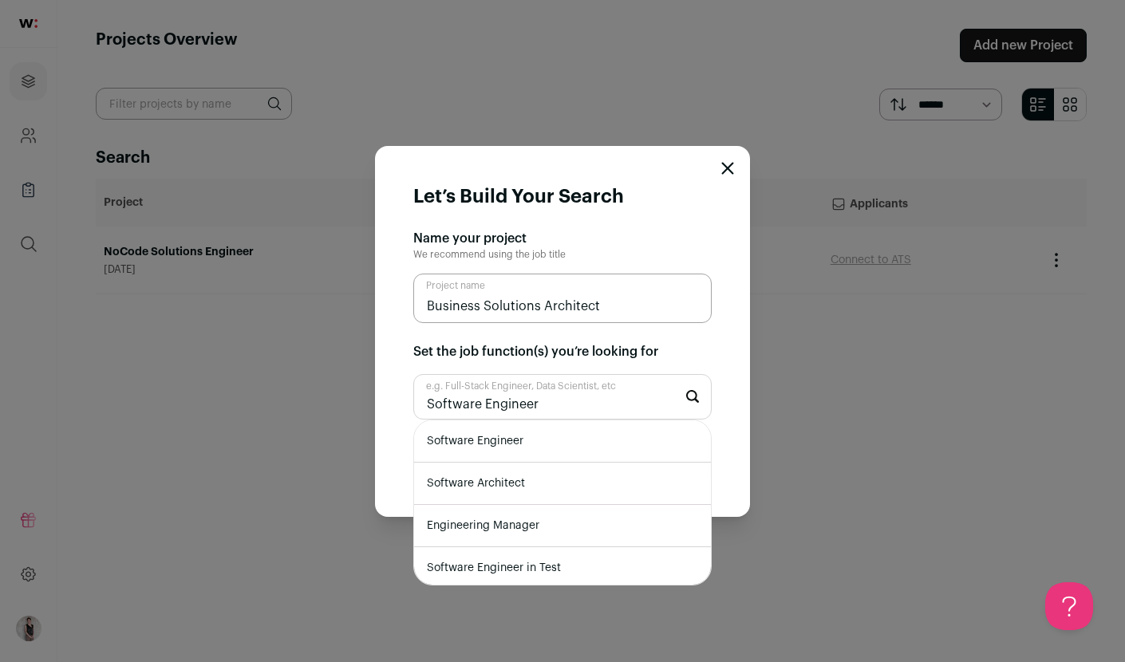 The image size is (1125, 662). I want to click on input: Project name, so click(562, 298).